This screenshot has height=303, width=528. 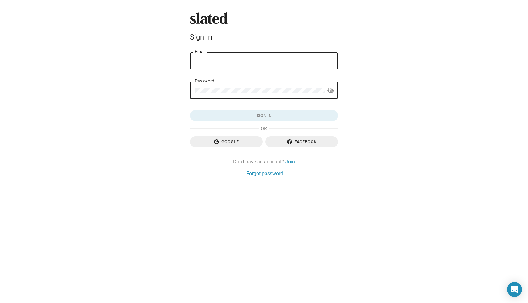 What do you see at coordinates (331, 91) in the screenshot?
I see `mat-icon: visibility_off` at bounding box center [331, 91].